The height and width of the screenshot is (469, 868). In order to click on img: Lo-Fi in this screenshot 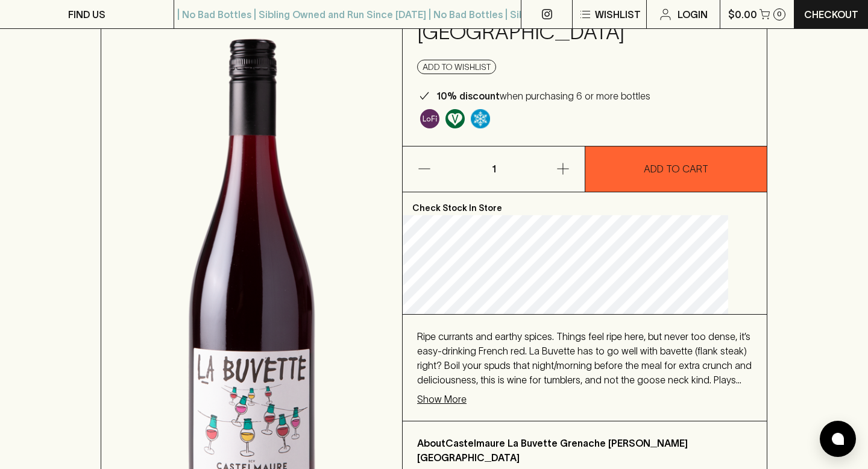, I will do `click(430, 119)`.